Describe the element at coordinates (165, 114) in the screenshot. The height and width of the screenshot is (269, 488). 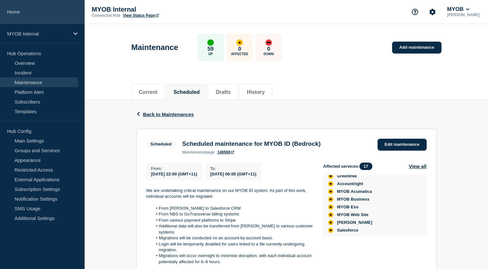
I see `button: Back to Maintenances` at that location.